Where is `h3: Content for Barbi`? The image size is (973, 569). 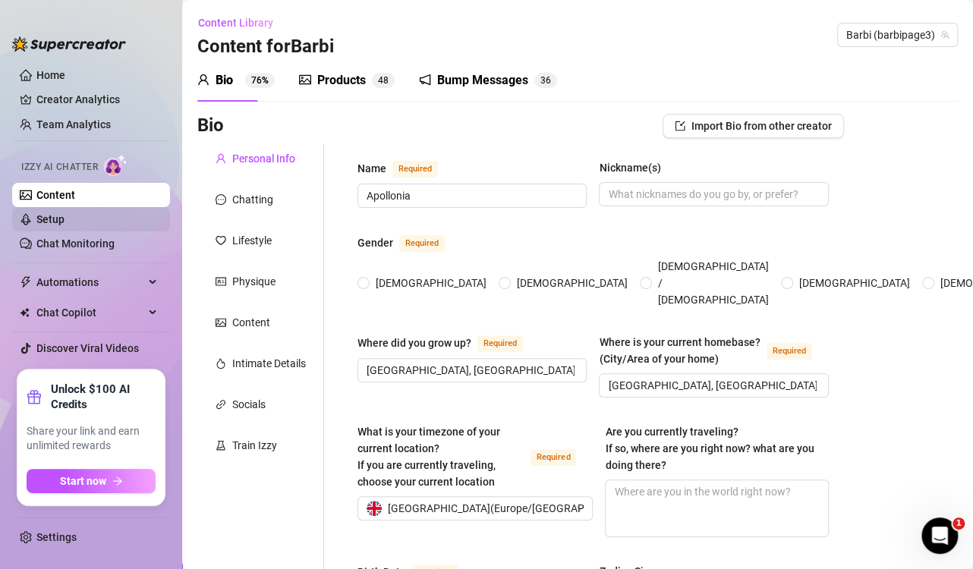
h3: Content for Barbi is located at coordinates (266, 47).